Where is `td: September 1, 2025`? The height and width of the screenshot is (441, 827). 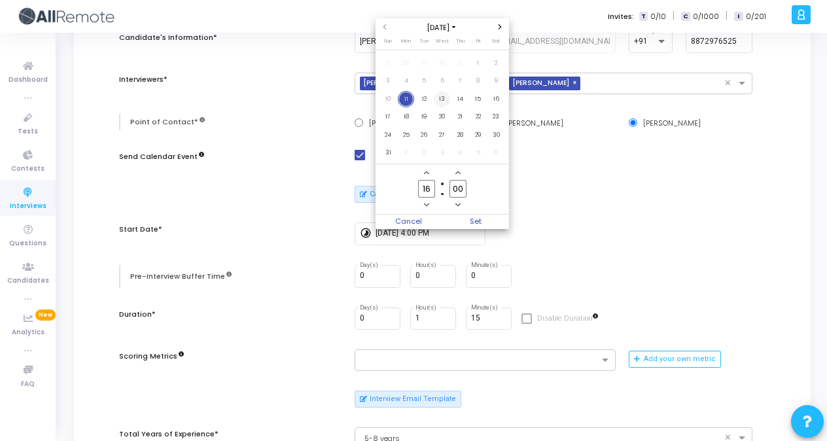
td: September 1, 2025 is located at coordinates (406, 153).